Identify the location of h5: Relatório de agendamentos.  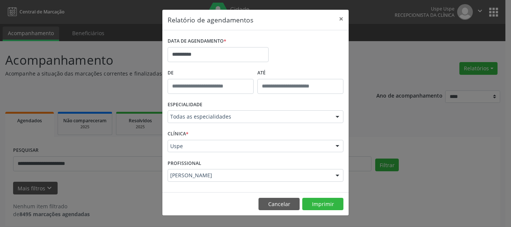
(210, 20).